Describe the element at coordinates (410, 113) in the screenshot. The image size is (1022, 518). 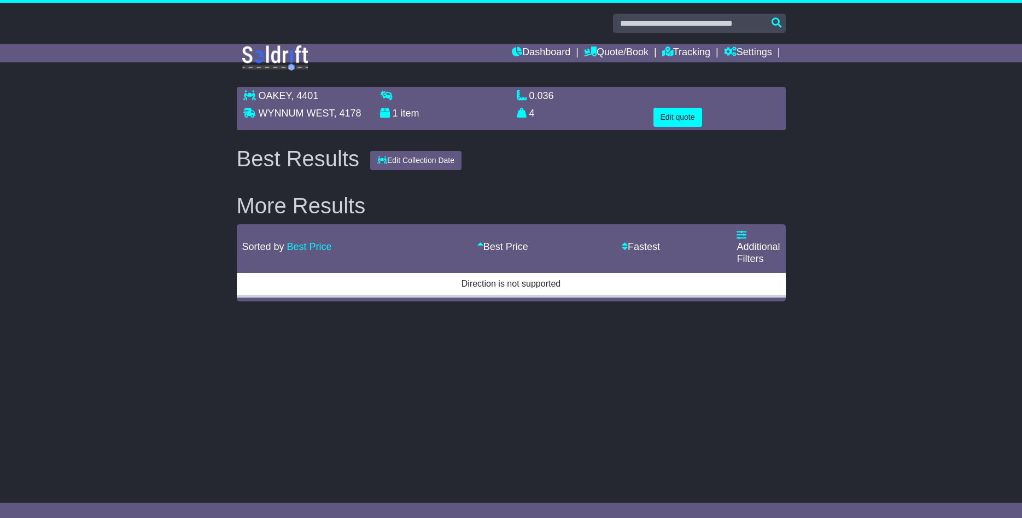
I see `span: item` at that location.